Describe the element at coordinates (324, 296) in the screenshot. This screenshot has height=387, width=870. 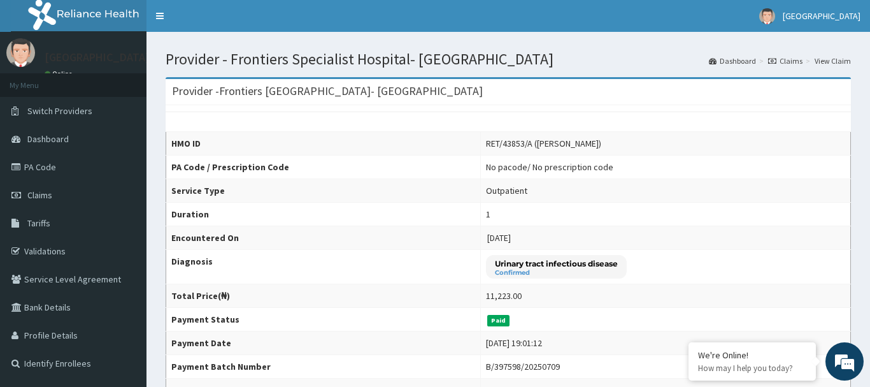
I see `th: Total Price(₦)` at that location.